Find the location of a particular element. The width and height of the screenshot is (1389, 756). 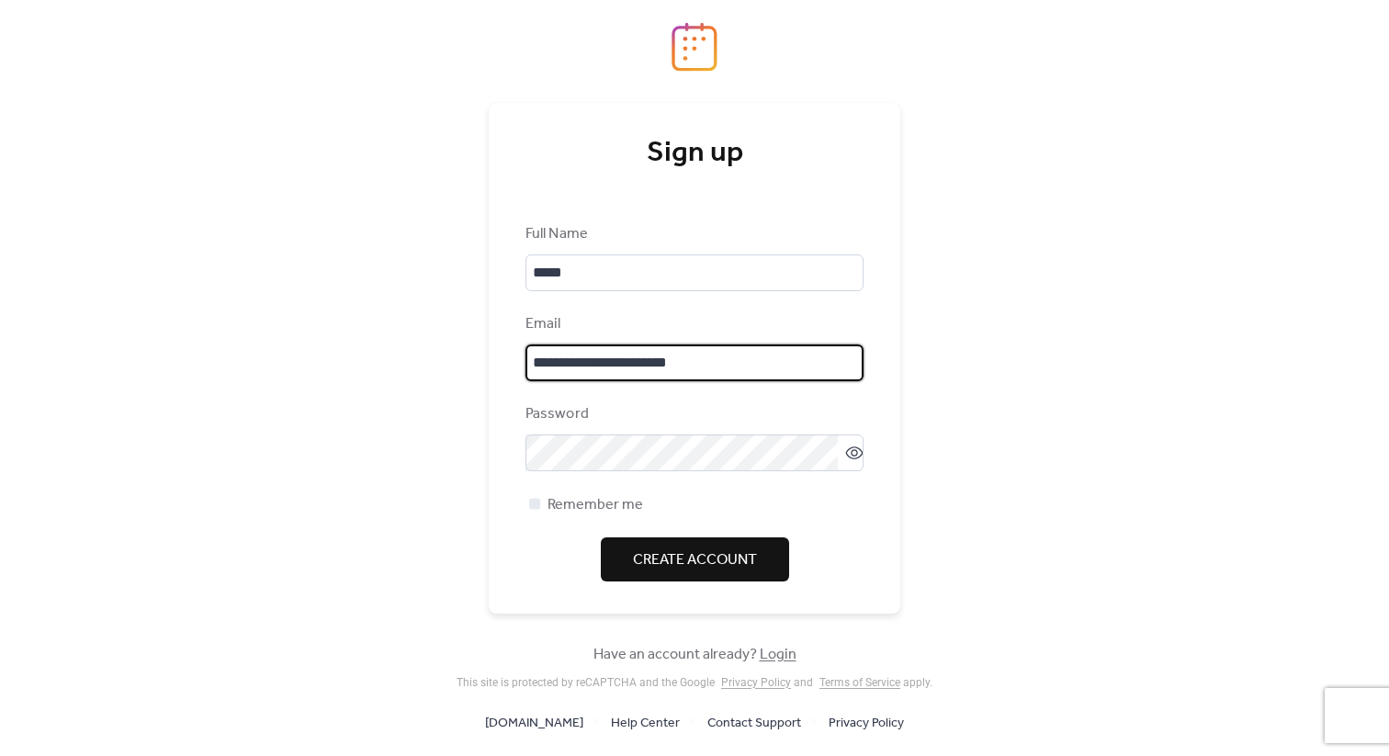

div: Password is located at coordinates (693, 414).